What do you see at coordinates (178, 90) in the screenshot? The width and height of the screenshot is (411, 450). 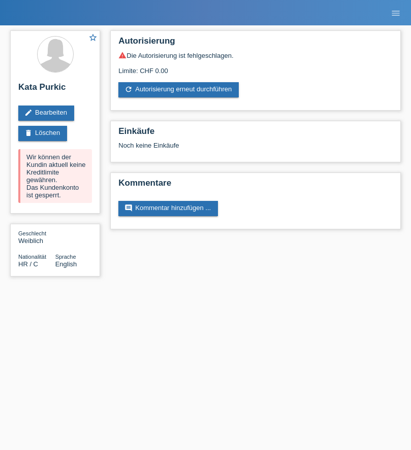 I see `a: refreshAutorisierung erneut durchführen` at bounding box center [178, 90].